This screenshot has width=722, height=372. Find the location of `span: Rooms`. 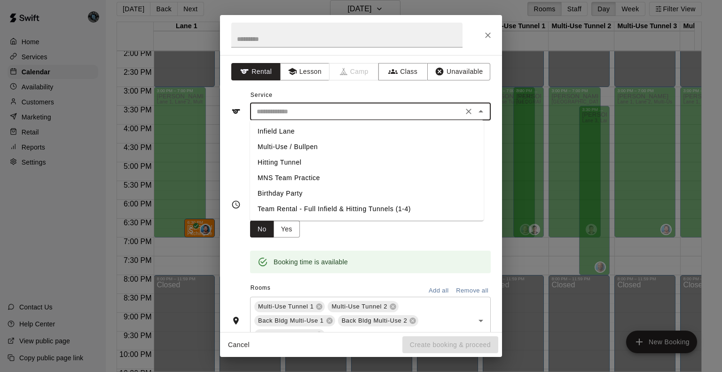

span: Rooms is located at coordinates (260, 288).